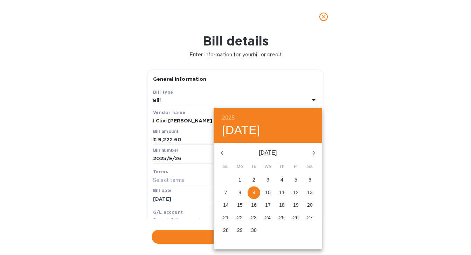 The image size is (471, 255). What do you see at coordinates (296, 193) in the screenshot?
I see `button: 12` at bounding box center [296, 193].